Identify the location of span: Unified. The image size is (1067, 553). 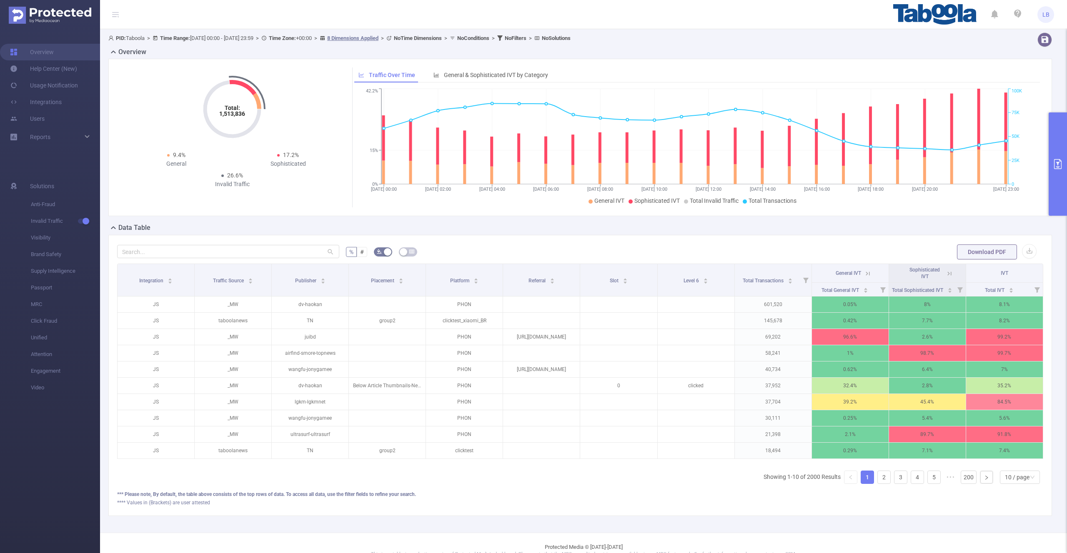
(65, 338).